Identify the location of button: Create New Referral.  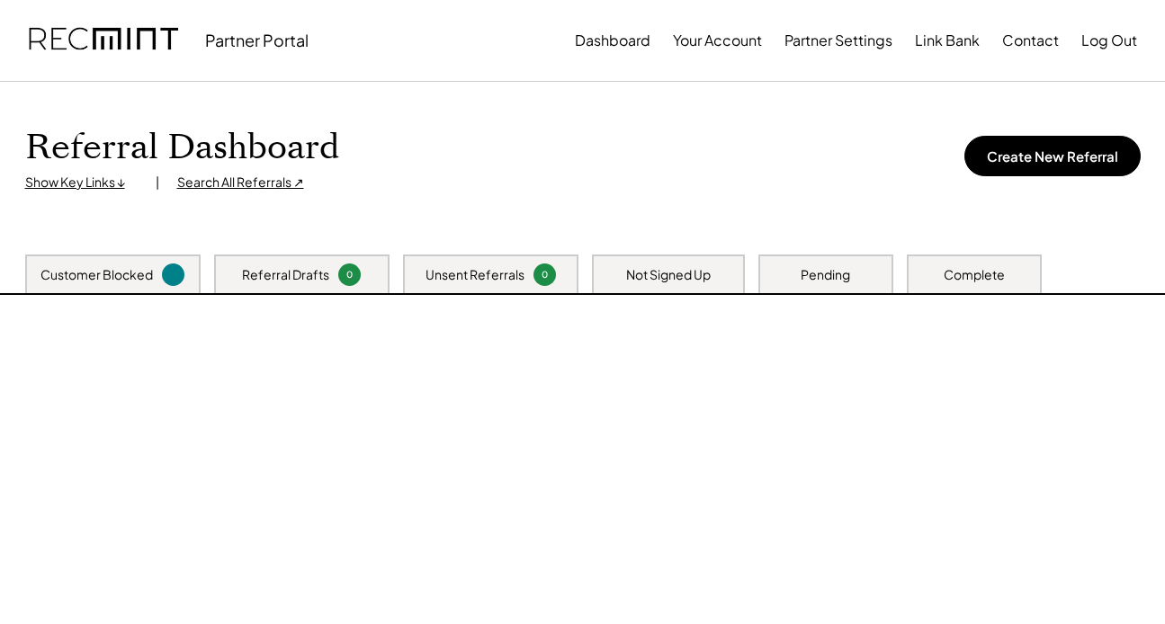
(1052, 156).